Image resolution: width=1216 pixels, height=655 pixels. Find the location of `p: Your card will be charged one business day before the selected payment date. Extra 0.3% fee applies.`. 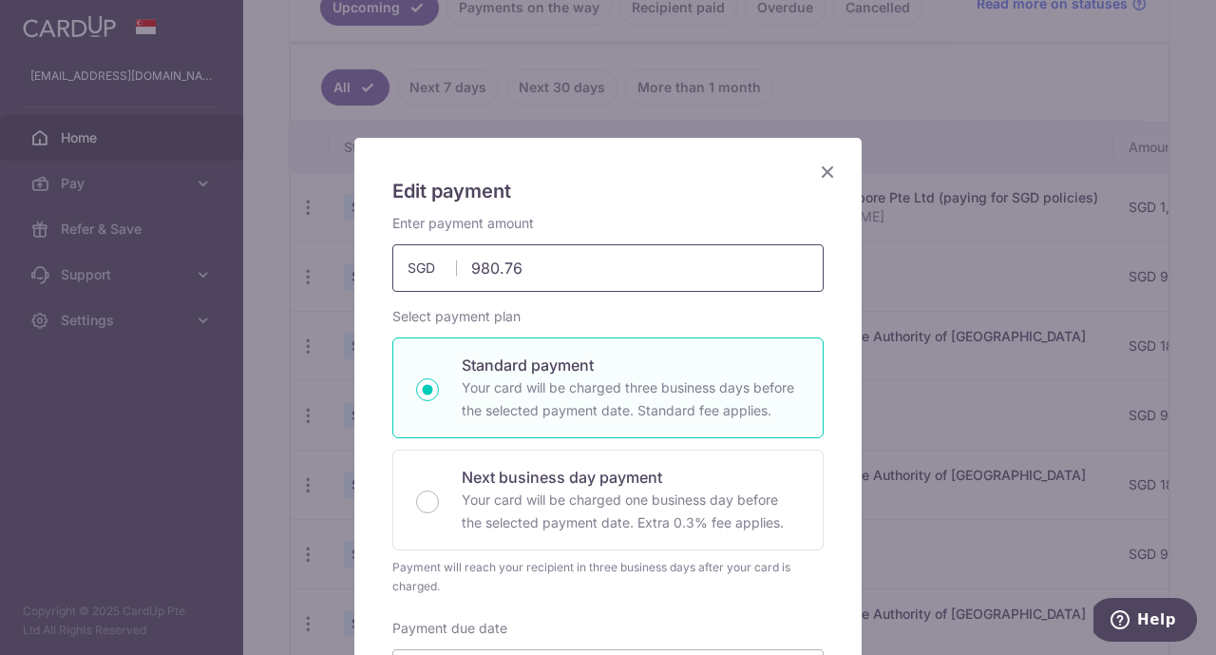

p: Your card will be charged one business day before the selected payment date. Extra 0.3% fee applies. is located at coordinates (631, 511).